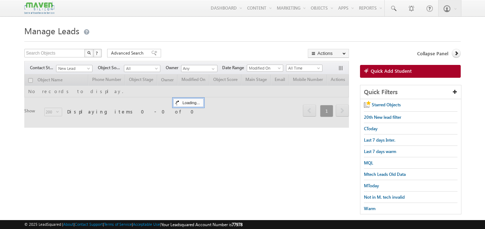  I want to click on div: Quick Filters, so click(410, 92).